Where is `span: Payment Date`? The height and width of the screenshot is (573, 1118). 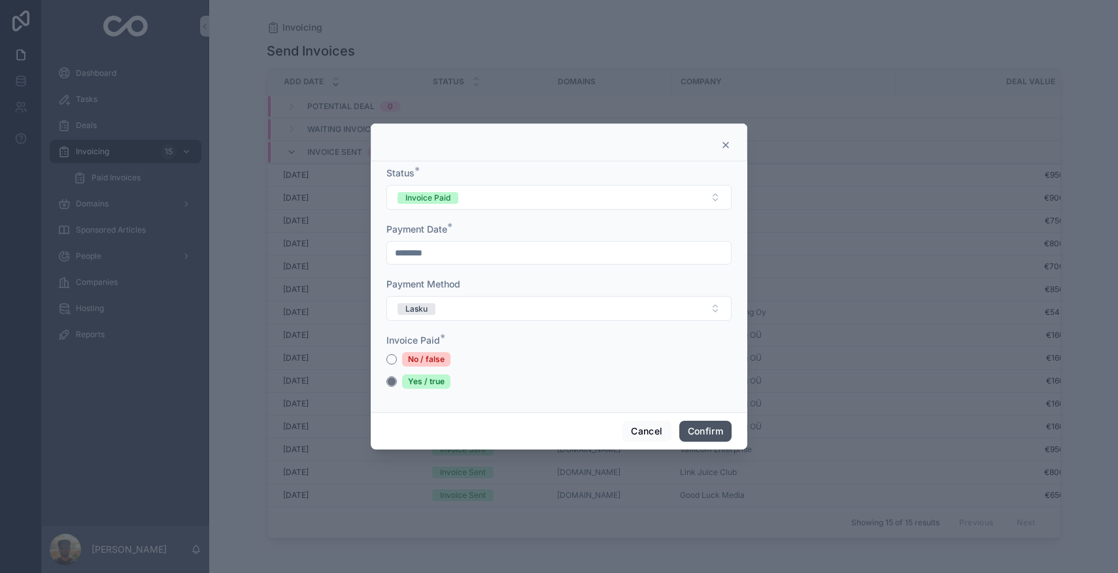 span: Payment Date is located at coordinates (416, 229).